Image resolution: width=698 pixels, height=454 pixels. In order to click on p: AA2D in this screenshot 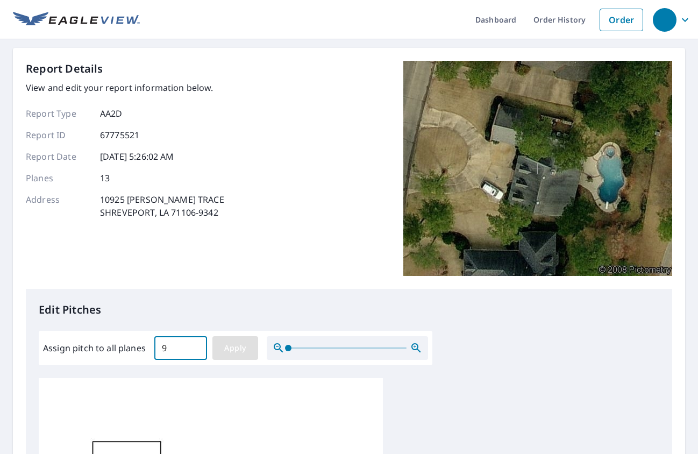, I will do `click(111, 113)`.